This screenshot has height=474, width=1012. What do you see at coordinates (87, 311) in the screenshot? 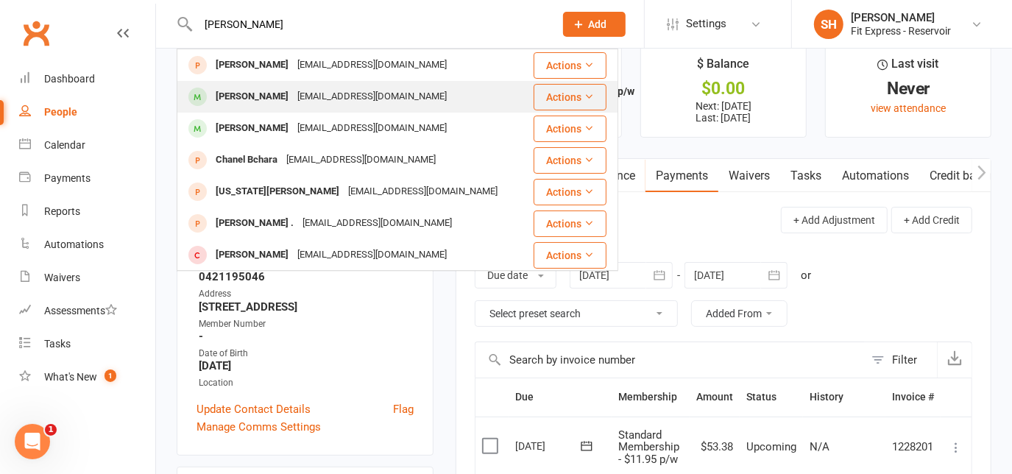
I see `a: Assessments` at bounding box center [87, 311].